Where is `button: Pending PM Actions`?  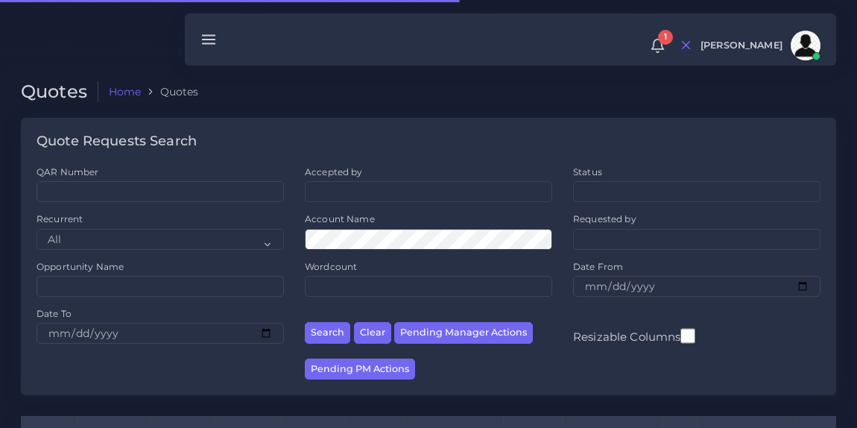 button: Pending PM Actions is located at coordinates (360, 369).